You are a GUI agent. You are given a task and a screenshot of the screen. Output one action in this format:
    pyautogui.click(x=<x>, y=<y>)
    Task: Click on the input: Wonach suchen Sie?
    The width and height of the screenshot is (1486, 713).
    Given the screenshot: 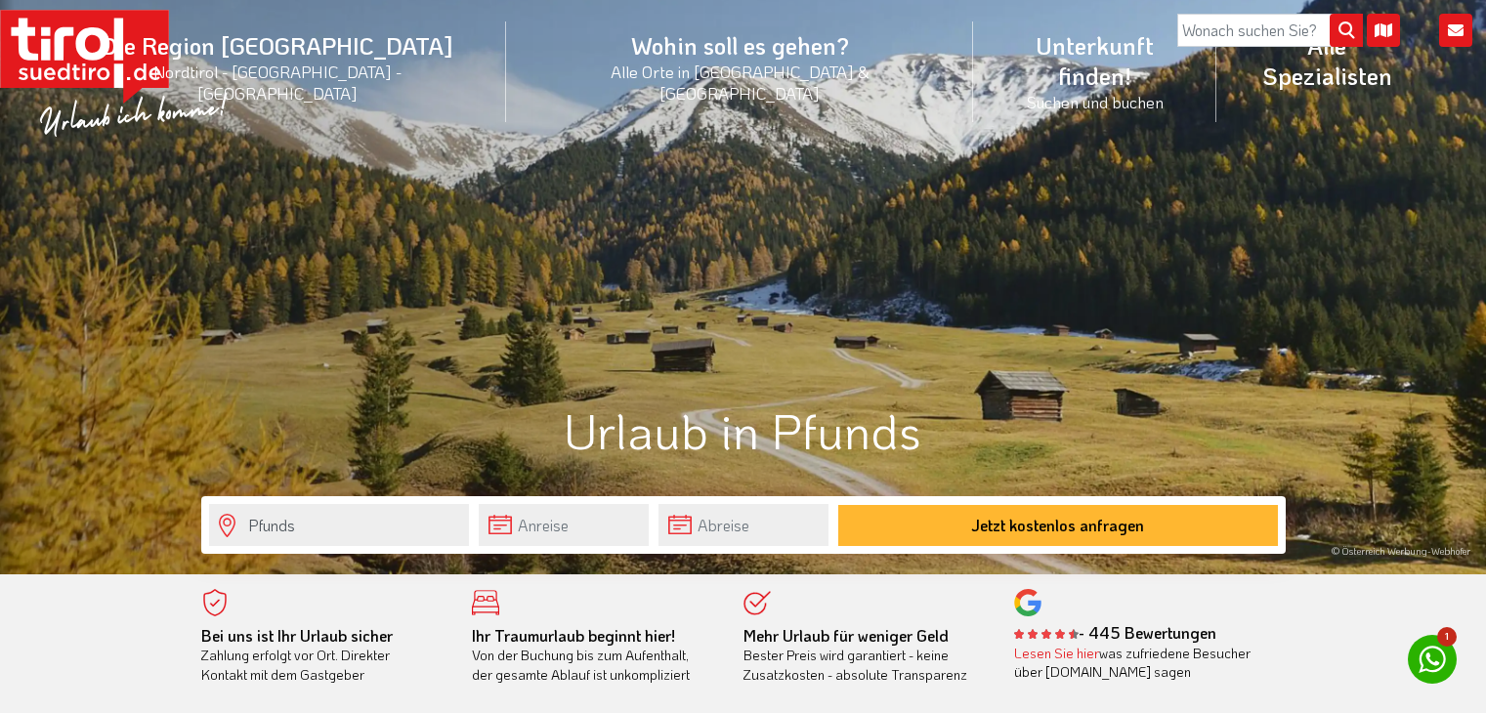 What is the action you would take?
    pyautogui.click(x=1270, y=30)
    